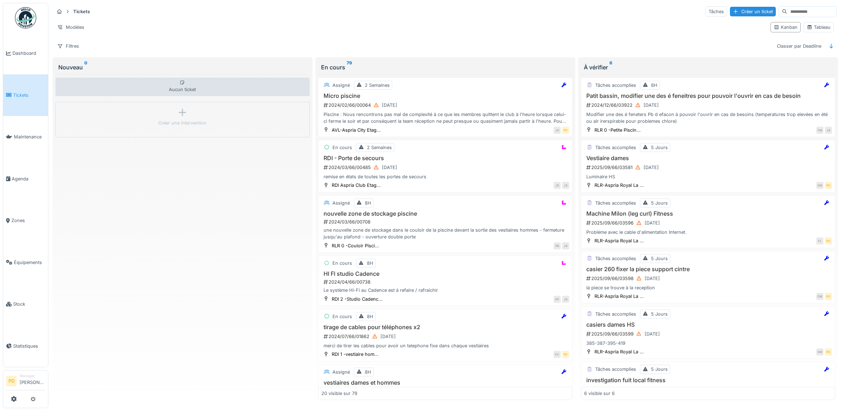 Image resolution: width=843 pixels, height=411 pixels. Describe the element at coordinates (820, 241) in the screenshot. I see `div: FL` at that location.